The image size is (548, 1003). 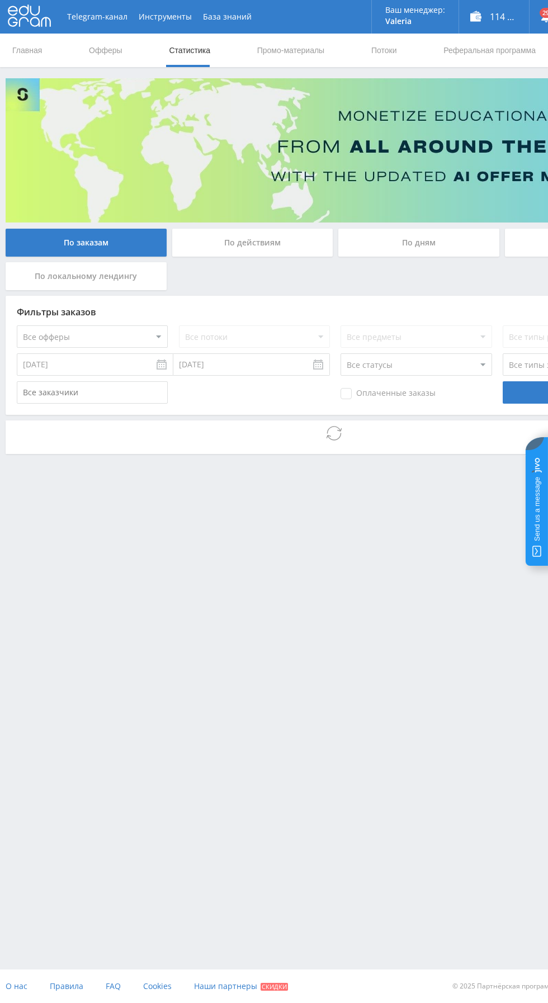 I want to click on input: Все заказчики, so click(x=92, y=393).